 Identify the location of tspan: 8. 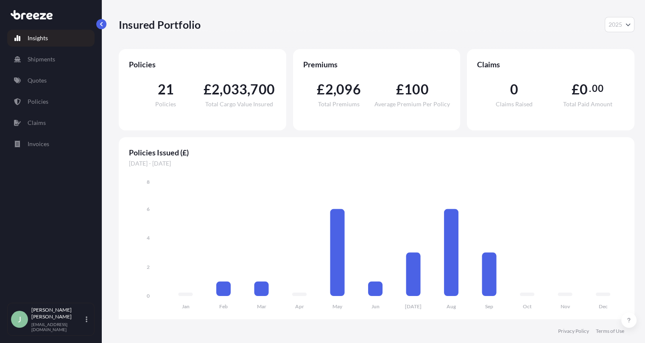
(148, 182).